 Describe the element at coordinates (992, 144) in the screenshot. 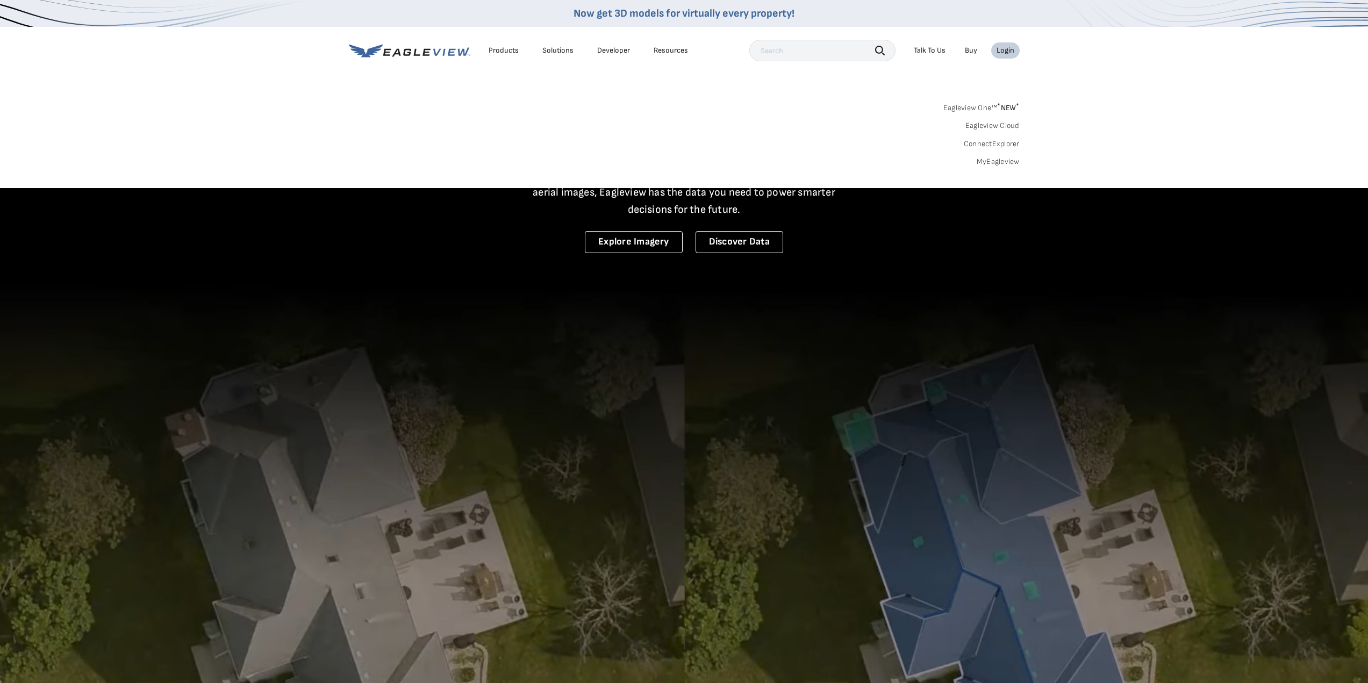

I see `a: ConnectExplorer` at that location.